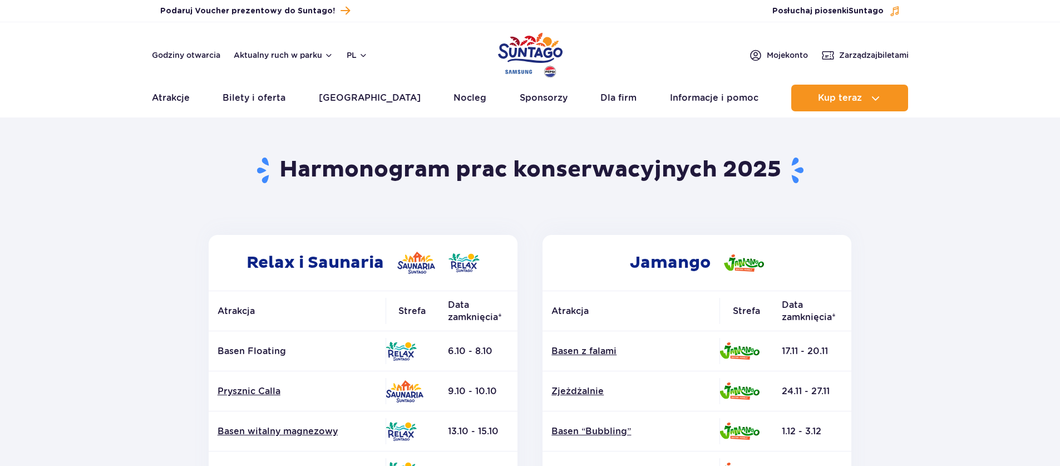 The width and height of the screenshot is (1060, 466). I want to click on td: 6.10 - 8.10, so click(478, 351).